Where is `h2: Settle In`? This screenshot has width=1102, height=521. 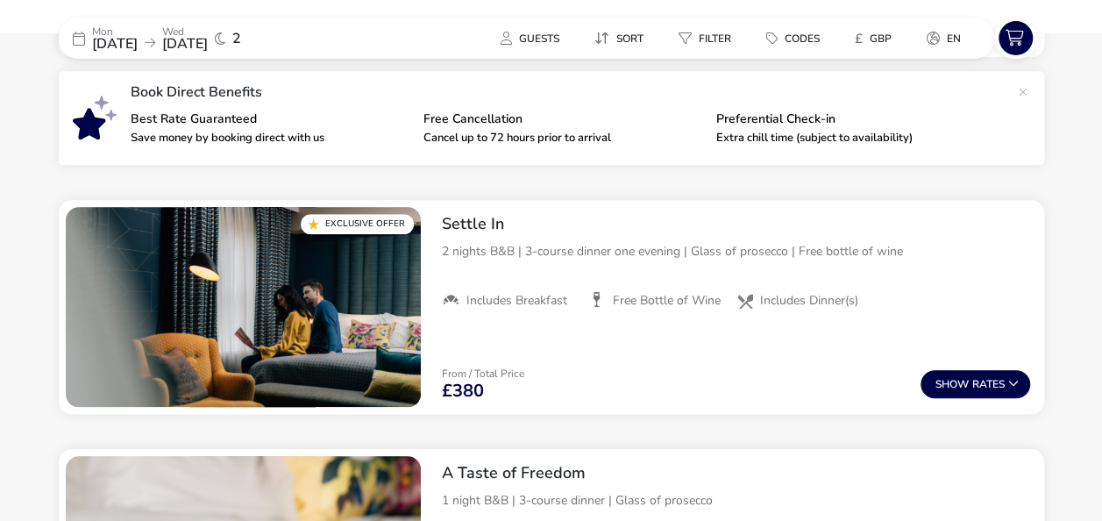
h2: Settle In is located at coordinates (735, 224).